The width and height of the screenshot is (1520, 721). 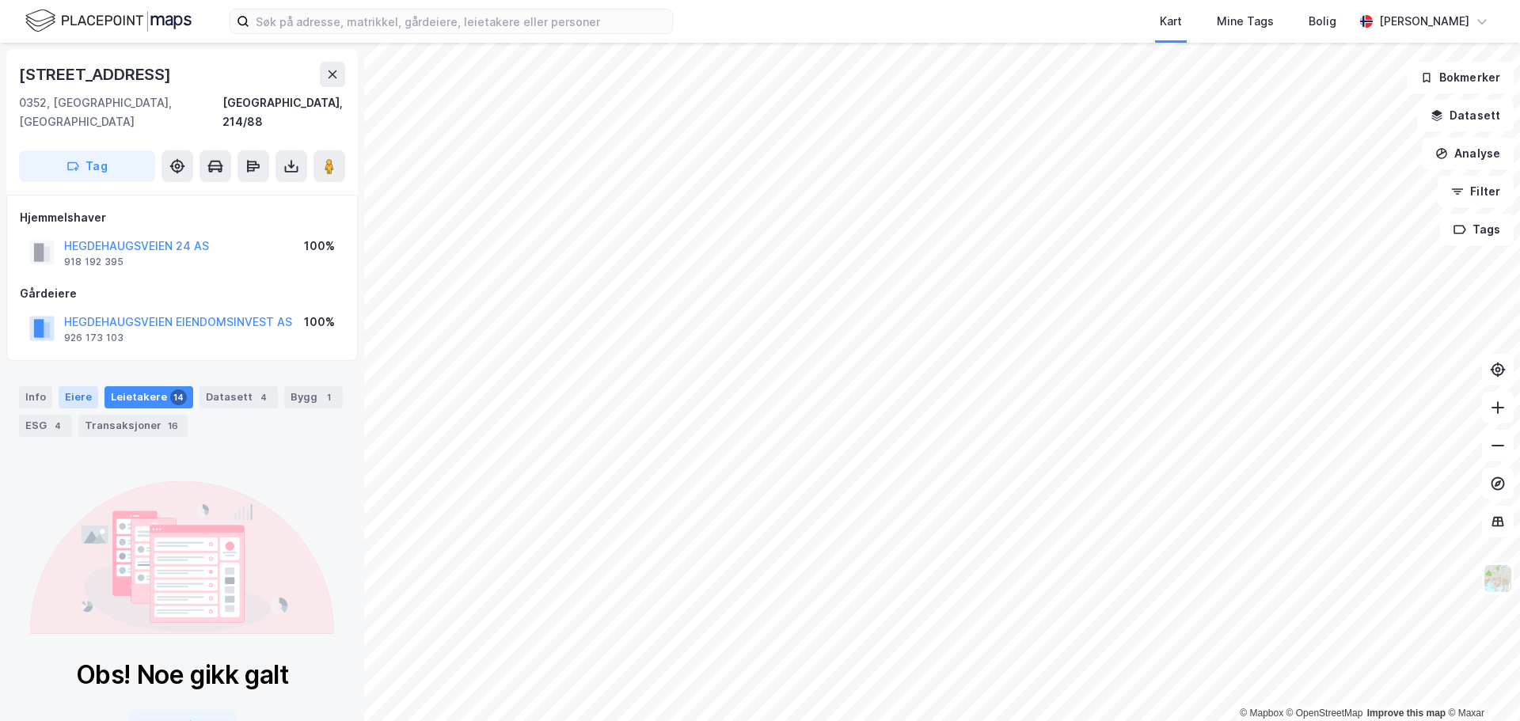 I want to click on div: Kart, so click(x=1171, y=21).